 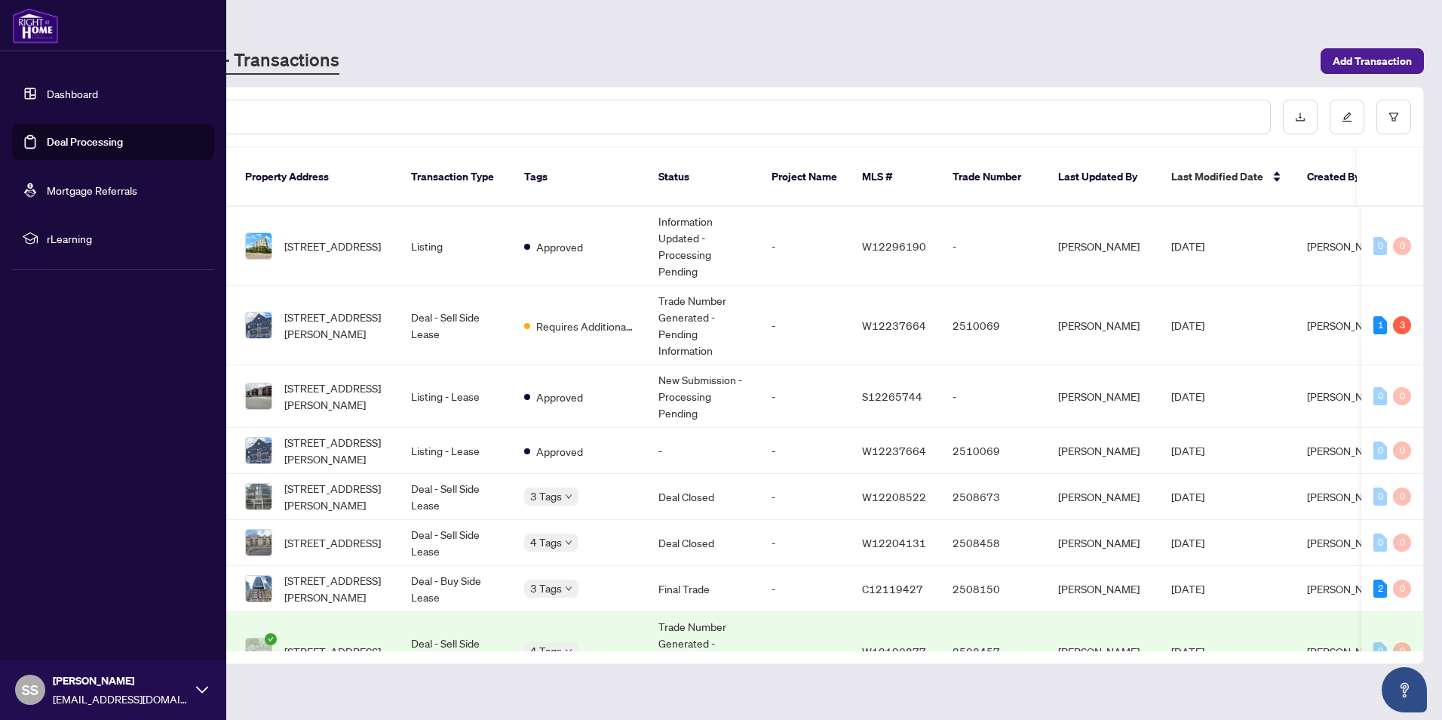 I want to click on a: Dashboard, so click(x=72, y=94).